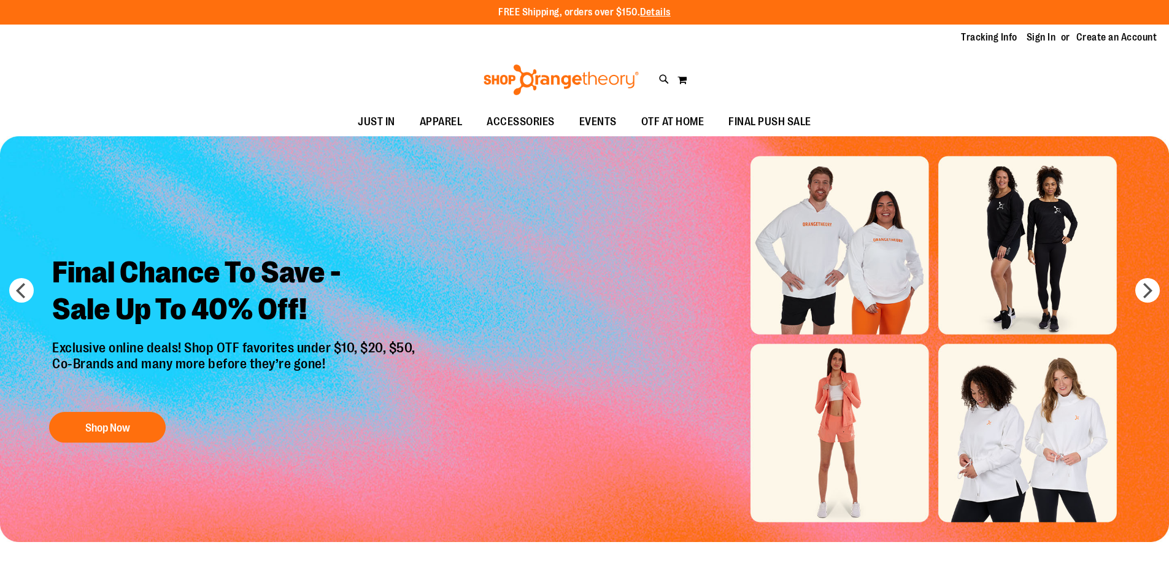 The height and width of the screenshot is (585, 1169). Describe the element at coordinates (770, 122) in the screenshot. I see `a: FINAL PUSH SALE` at that location.